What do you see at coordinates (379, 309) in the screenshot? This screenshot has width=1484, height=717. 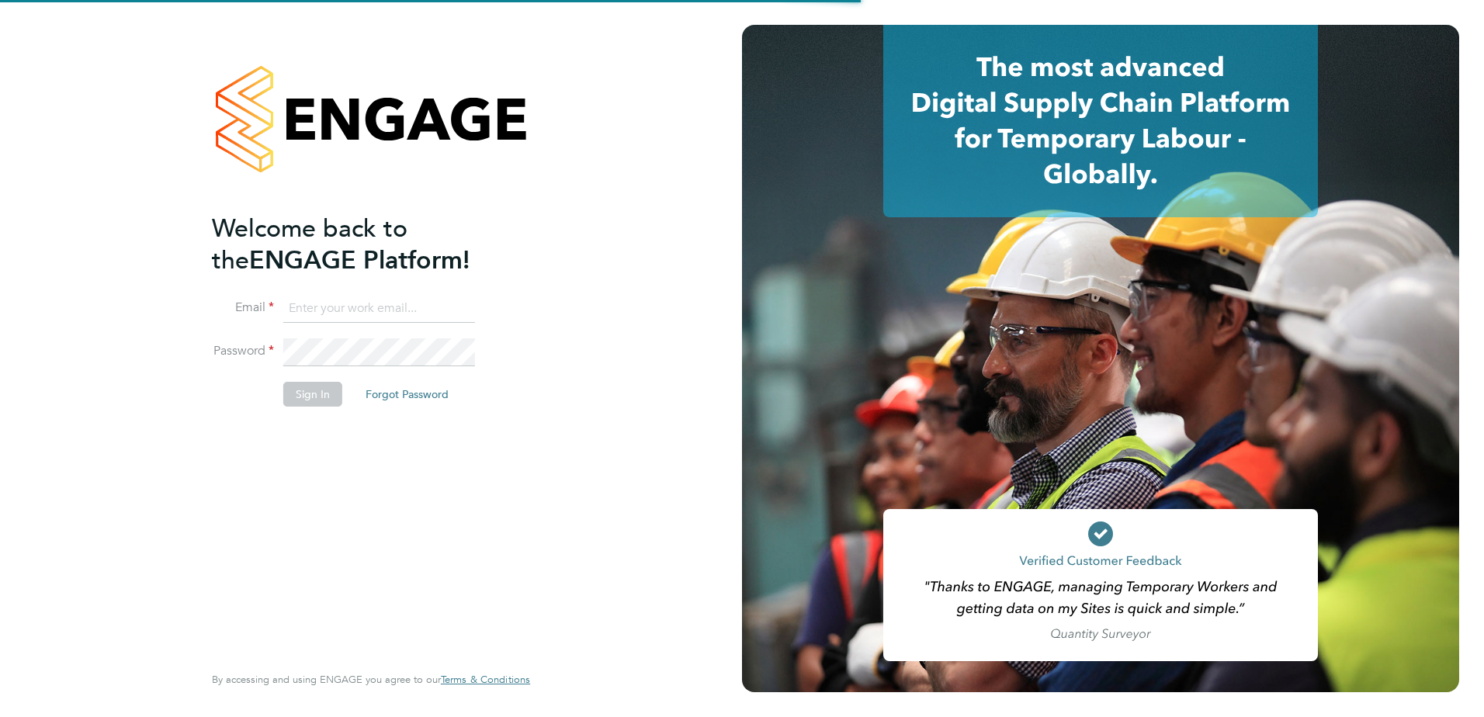 I see `input: Enter your work email...` at bounding box center [379, 309].